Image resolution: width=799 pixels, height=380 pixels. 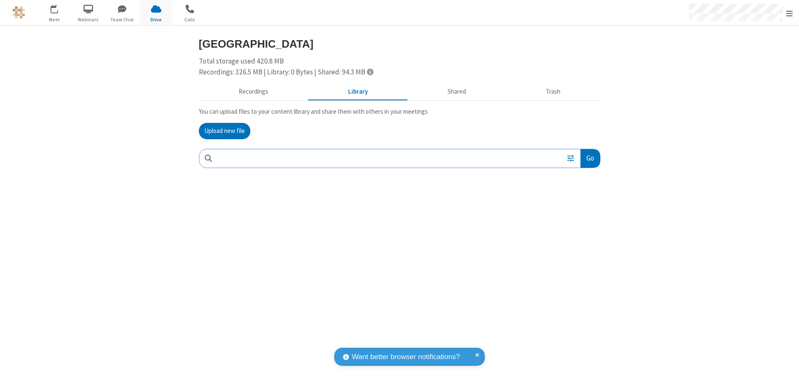 What do you see at coordinates (400, 66) in the screenshot?
I see `div: Total storage used 420.8 MB` at bounding box center [400, 66].